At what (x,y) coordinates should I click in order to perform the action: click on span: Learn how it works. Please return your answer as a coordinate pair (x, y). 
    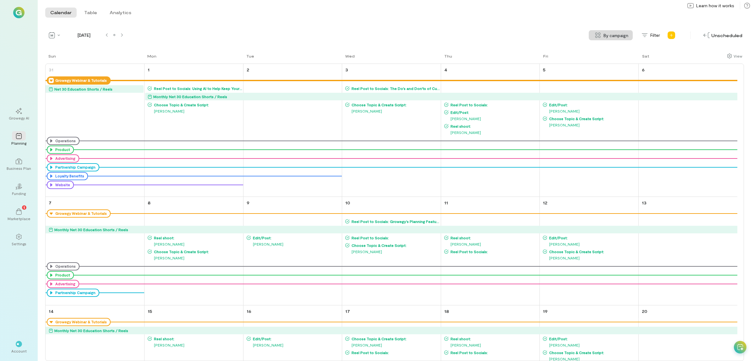
    Looking at the image, I should click on (715, 6).